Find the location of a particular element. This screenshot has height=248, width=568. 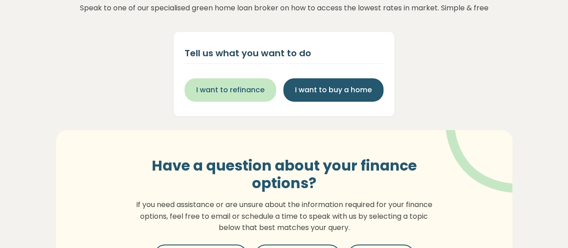

img: vector is located at coordinates (481, 149).